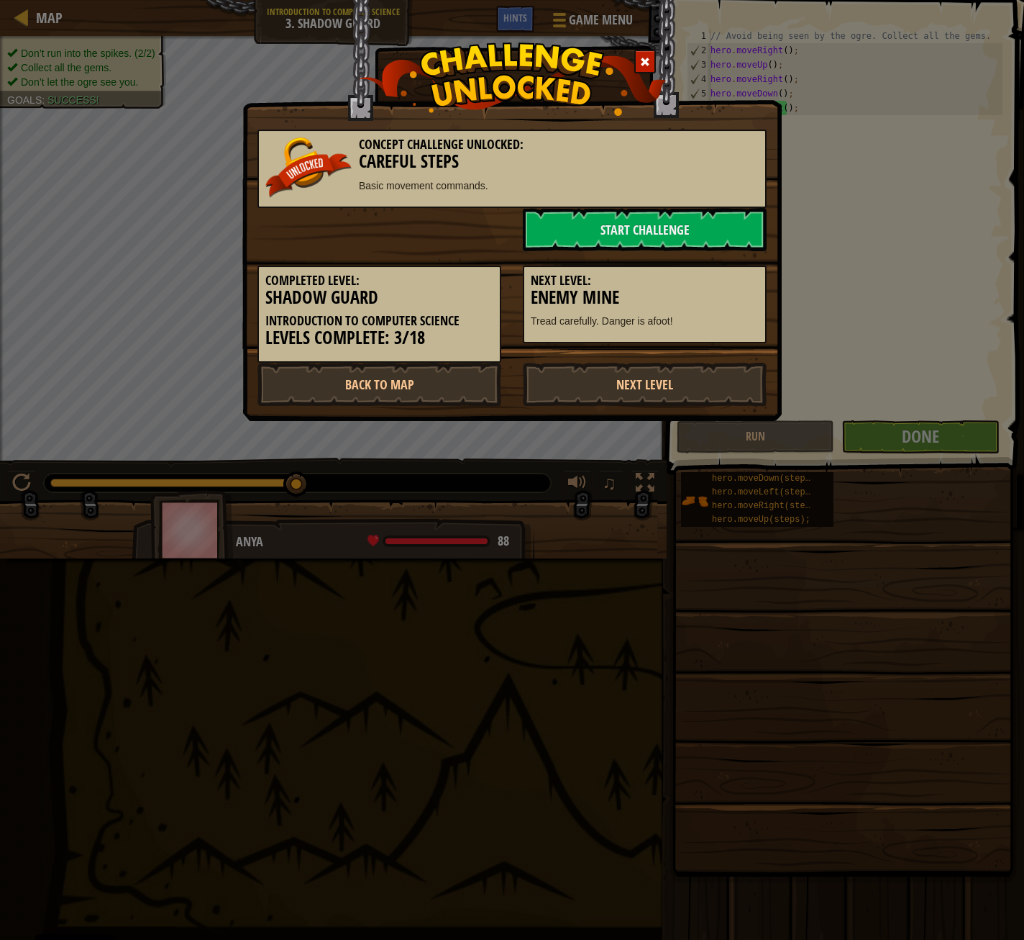 This screenshot has width=1024, height=940. Describe the element at coordinates (441, 144) in the screenshot. I see `span: Concept Challenge Unlocked:` at that location.